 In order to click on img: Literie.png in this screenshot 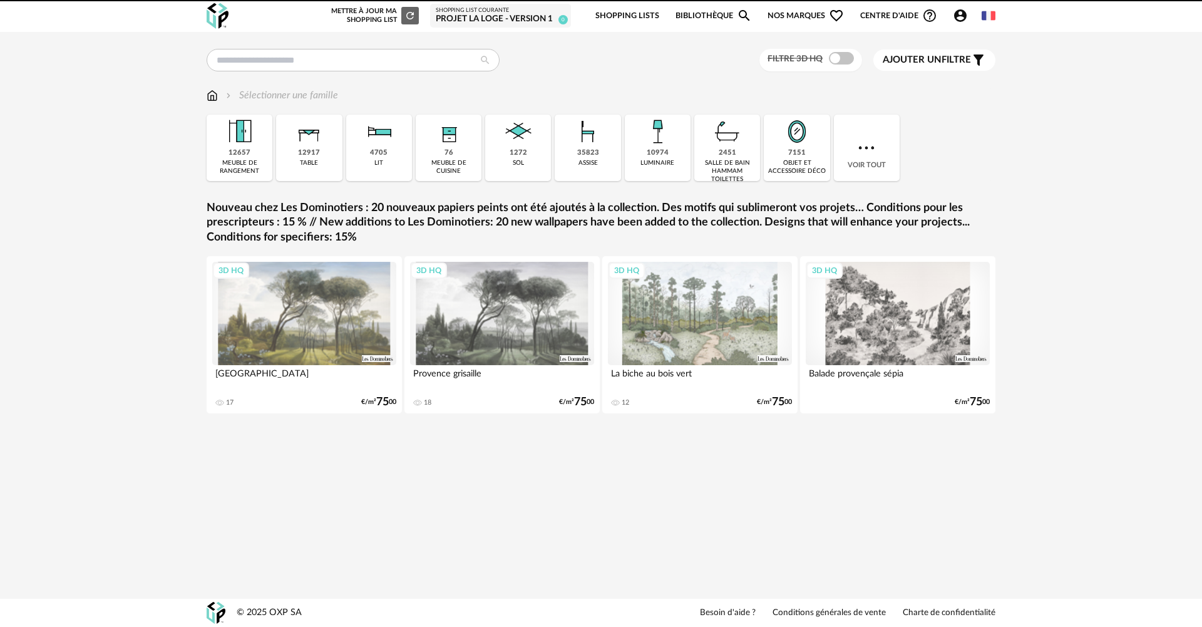, I will do `click(379, 131)`.